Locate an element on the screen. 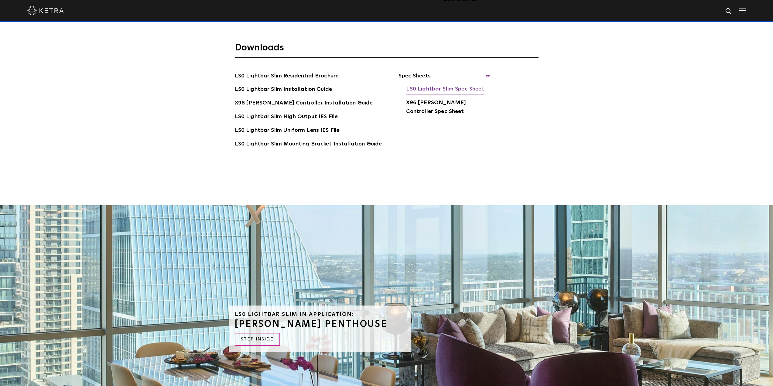 Image resolution: width=773 pixels, height=386 pixels. h3: Downloads is located at coordinates (387, 50).